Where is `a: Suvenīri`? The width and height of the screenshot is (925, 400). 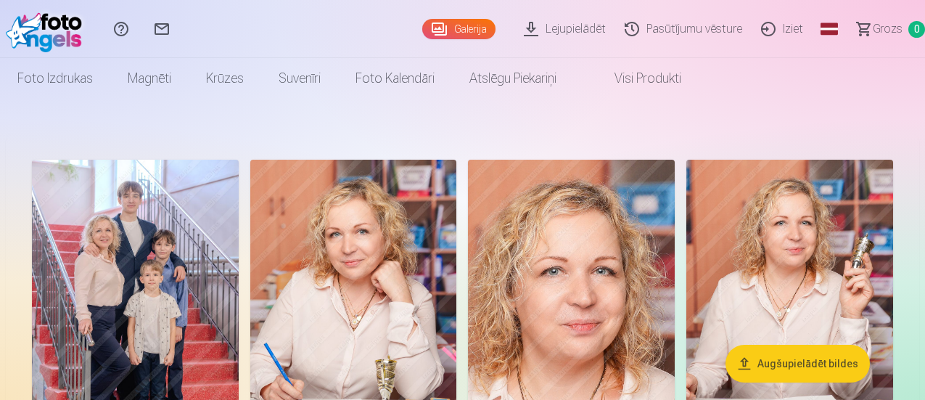 a: Suvenīri is located at coordinates (300, 78).